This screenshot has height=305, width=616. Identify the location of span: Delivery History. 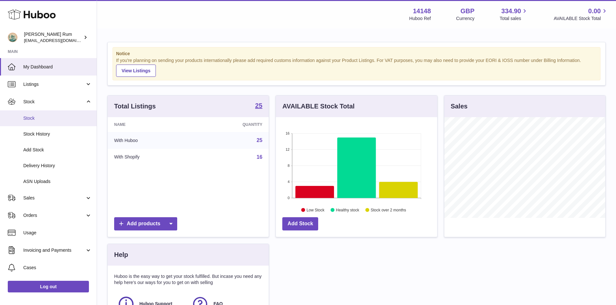
(58, 166).